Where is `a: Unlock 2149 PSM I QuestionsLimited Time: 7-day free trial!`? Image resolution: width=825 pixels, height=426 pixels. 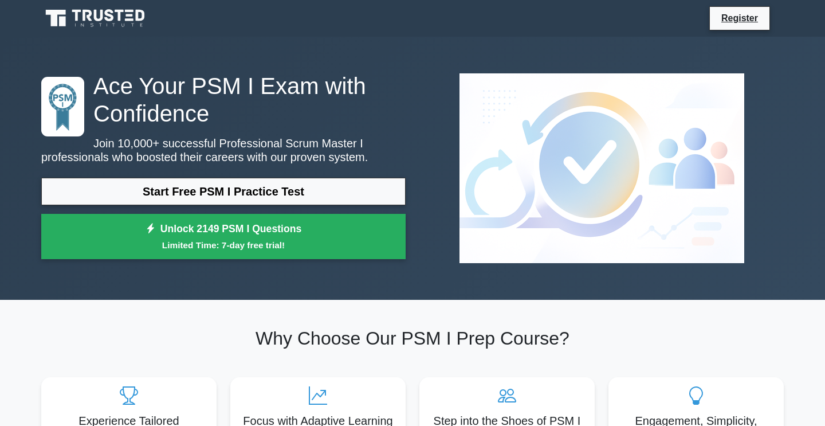
a: Unlock 2149 PSM I QuestionsLimited Time: 7-day free trial! is located at coordinates (223, 237).